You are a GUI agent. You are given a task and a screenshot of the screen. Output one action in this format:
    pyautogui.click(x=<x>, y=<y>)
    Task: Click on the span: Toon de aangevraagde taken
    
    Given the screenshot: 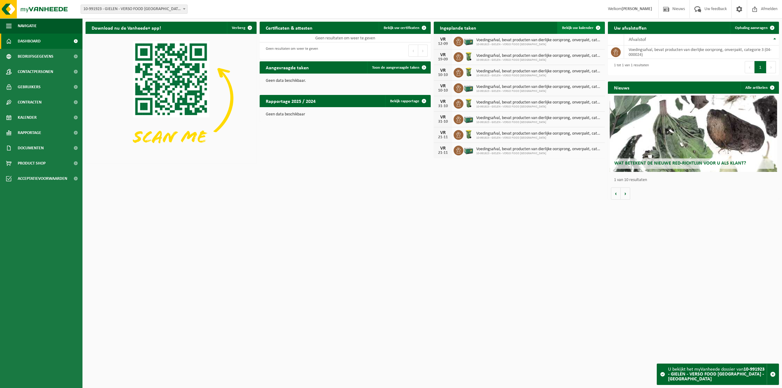 What is the action you would take?
    pyautogui.click(x=395, y=67)
    